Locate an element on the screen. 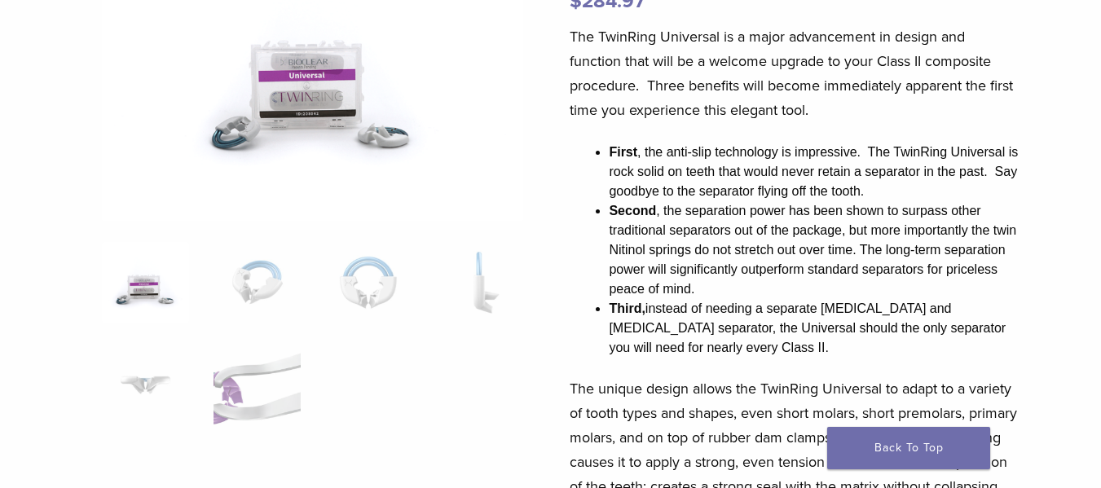  strong: Second is located at coordinates (632, 210).